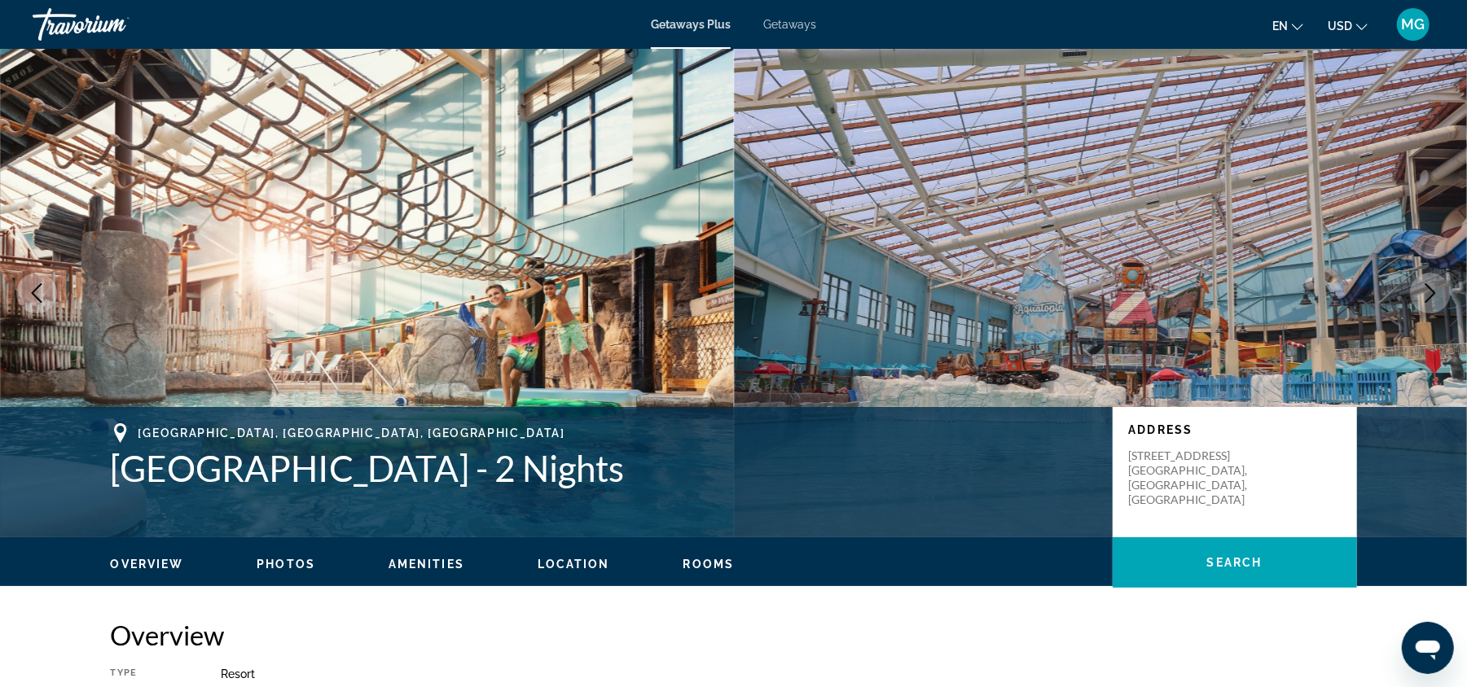 The image size is (1467, 687). Describe the element at coordinates (147, 564) in the screenshot. I see `span: Overview` at that location.